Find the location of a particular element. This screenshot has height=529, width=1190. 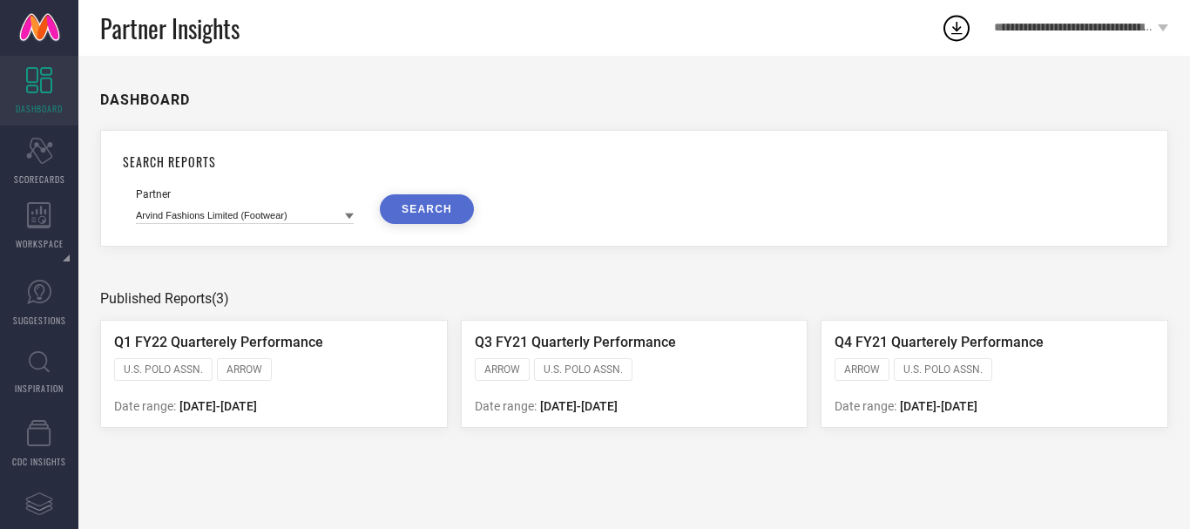

span: Q3 FY21 Quarterly Performance is located at coordinates (575, 341).